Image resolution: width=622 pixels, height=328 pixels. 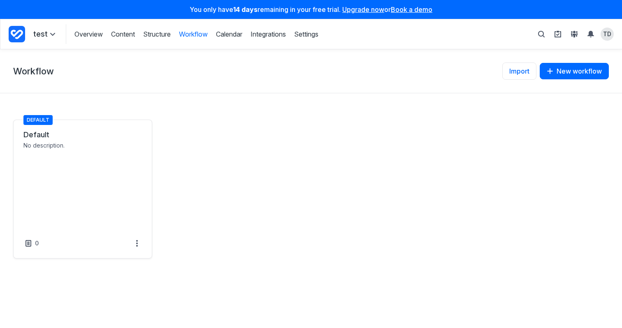 I want to click on a: Calendar, so click(x=229, y=34).